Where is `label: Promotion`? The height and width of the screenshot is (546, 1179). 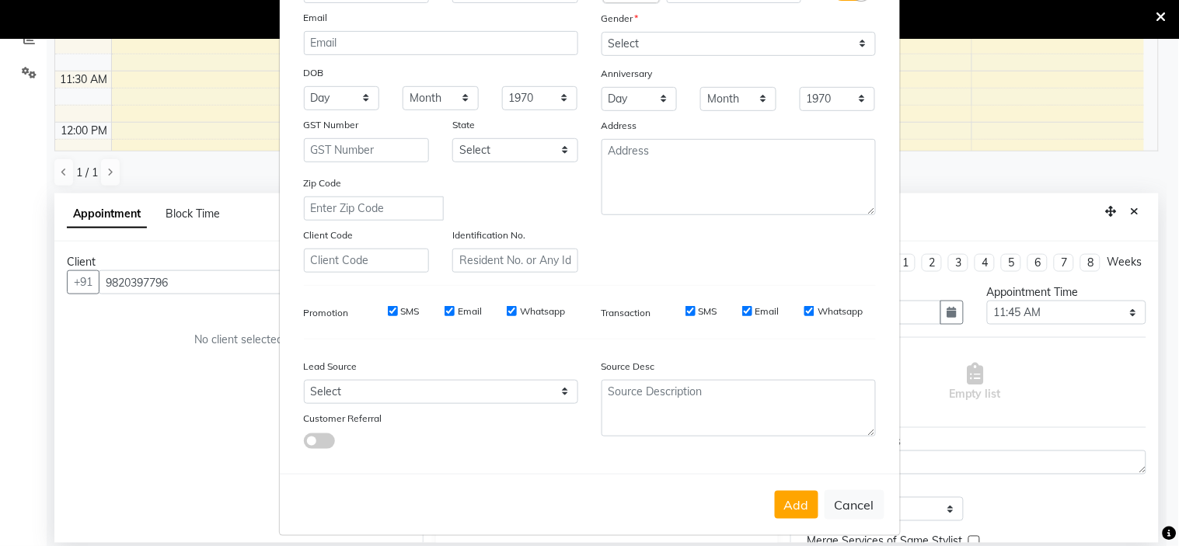
label: Promotion is located at coordinates (326, 313).